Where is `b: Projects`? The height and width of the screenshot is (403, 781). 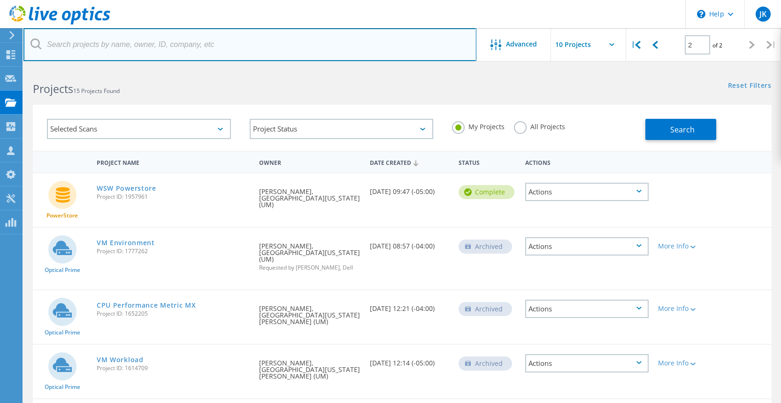 b: Projects is located at coordinates (53, 89).